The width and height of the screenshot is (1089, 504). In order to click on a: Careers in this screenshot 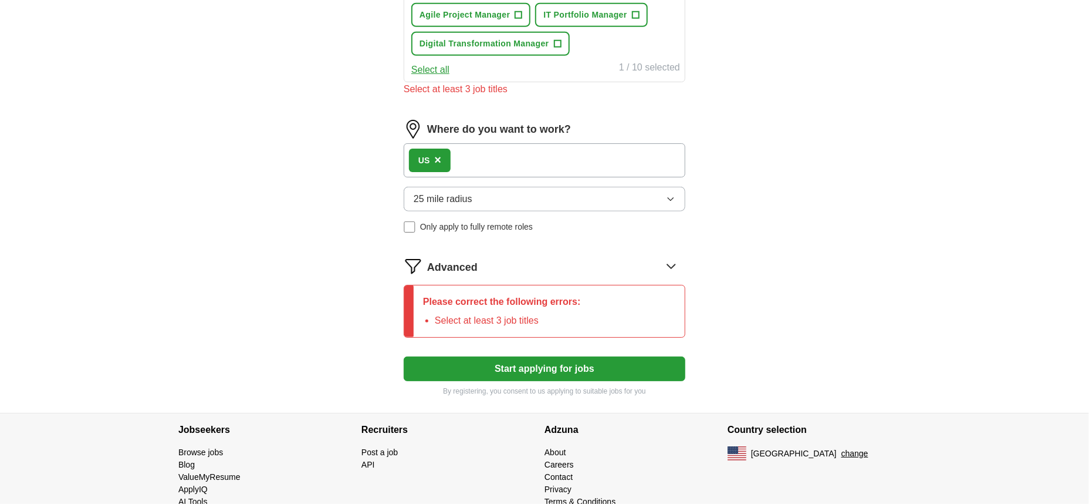, I will do `click(559, 464)`.